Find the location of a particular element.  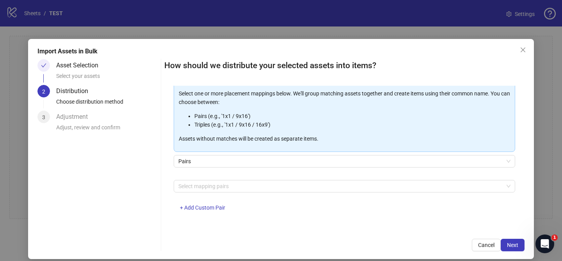

span: Pairs is located at coordinates (344, 161).